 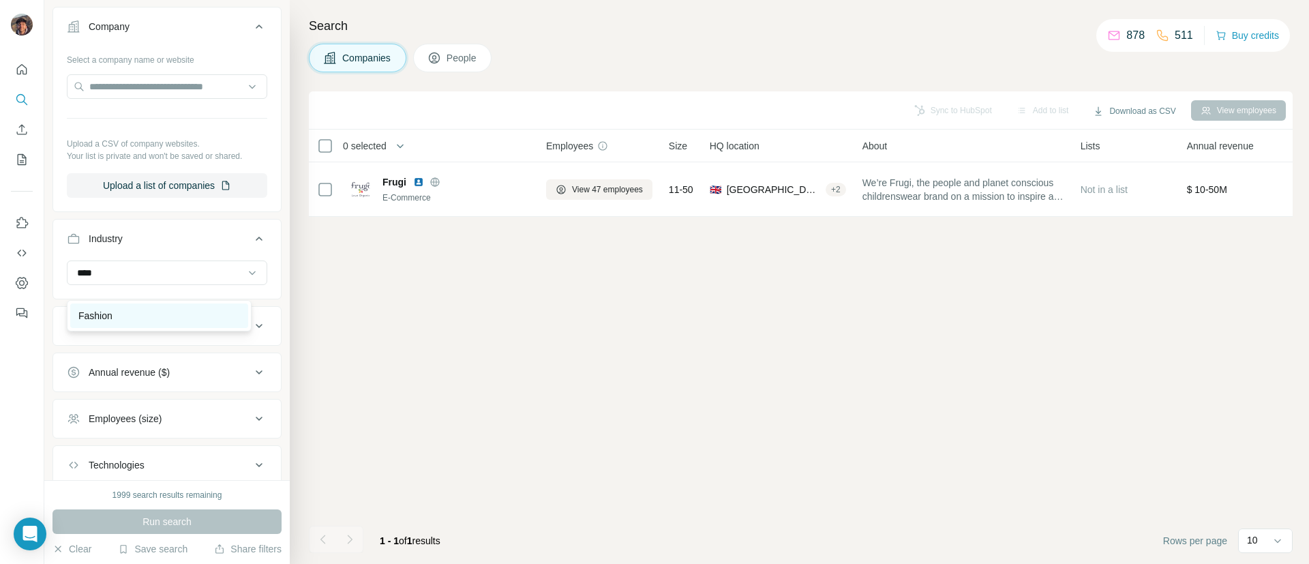 What do you see at coordinates (734, 146) in the screenshot?
I see `span: HQ location` at bounding box center [734, 146].